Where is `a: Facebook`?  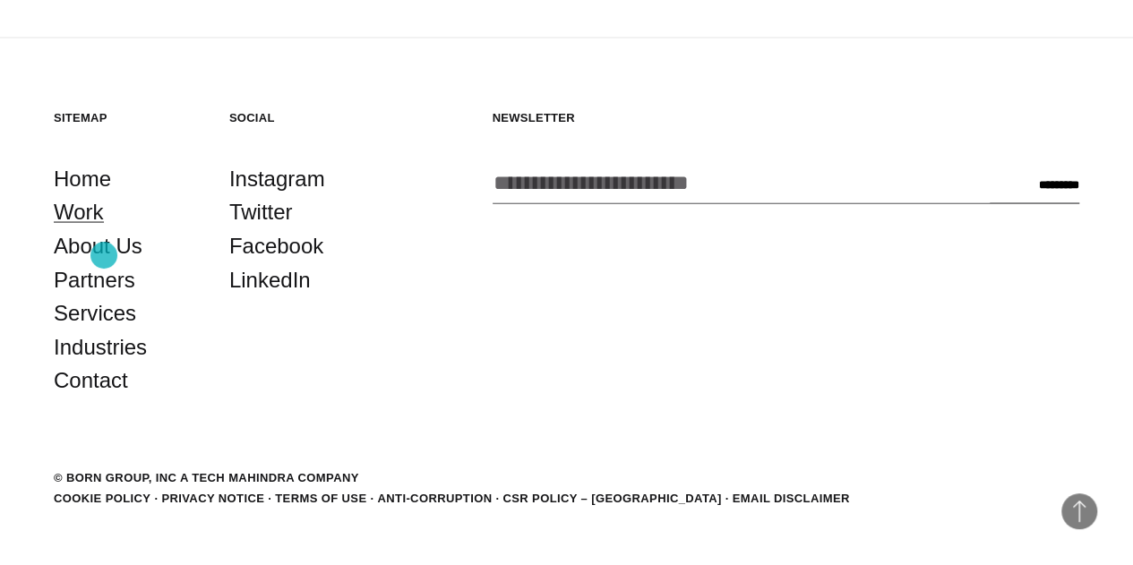 a: Facebook is located at coordinates (276, 245).